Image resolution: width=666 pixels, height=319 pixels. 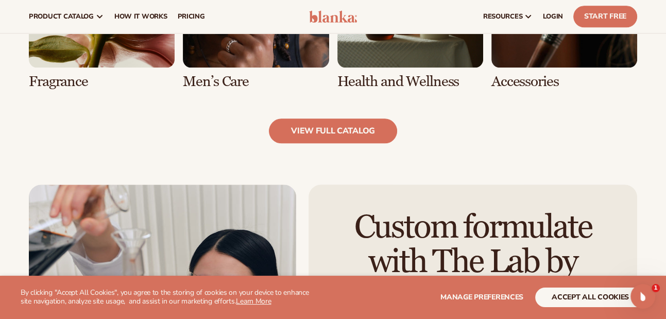 I want to click on a: Learn More, so click(x=253, y=301).